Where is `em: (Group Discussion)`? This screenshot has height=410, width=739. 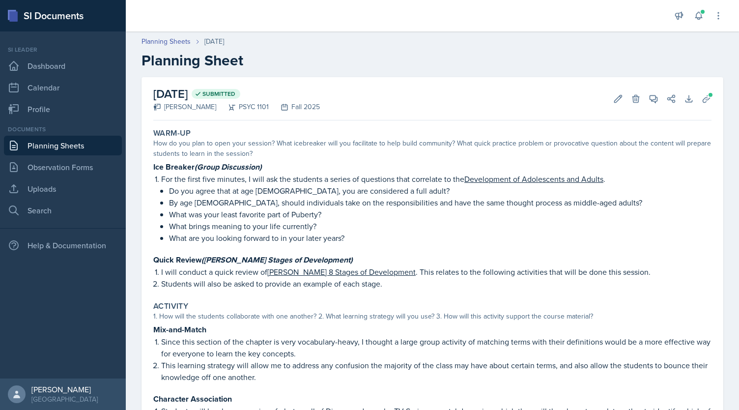
em: (Group Discussion) is located at coordinates (228, 167).